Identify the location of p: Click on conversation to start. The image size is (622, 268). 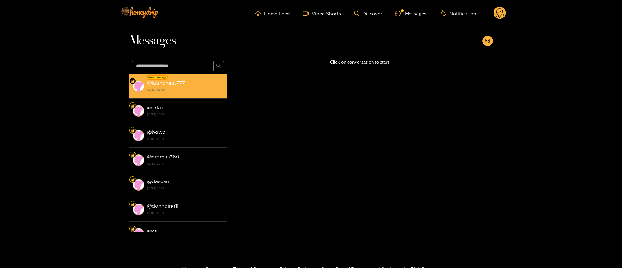
(360, 62).